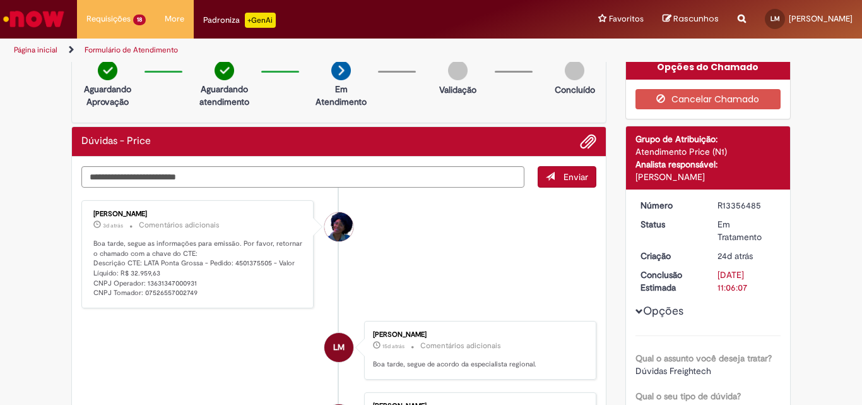 This screenshot has height=405, width=862. Describe the element at coordinates (704, 358) in the screenshot. I see `b: Qual o assunto você deseja tratar?` at that location.